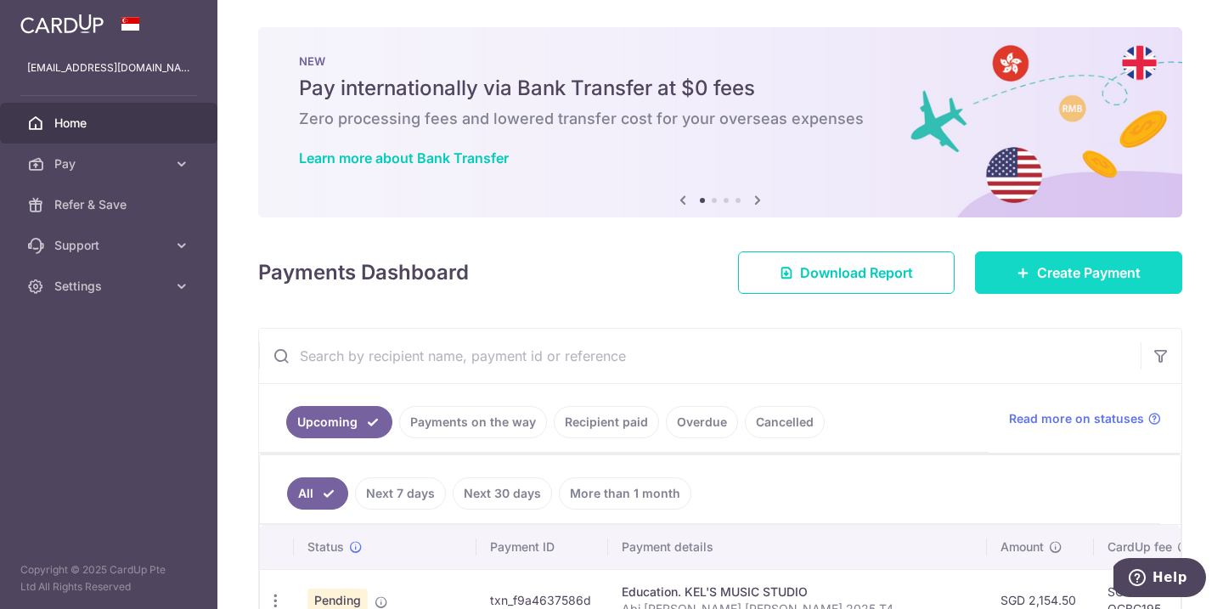  I want to click on a: All, so click(318, 493).